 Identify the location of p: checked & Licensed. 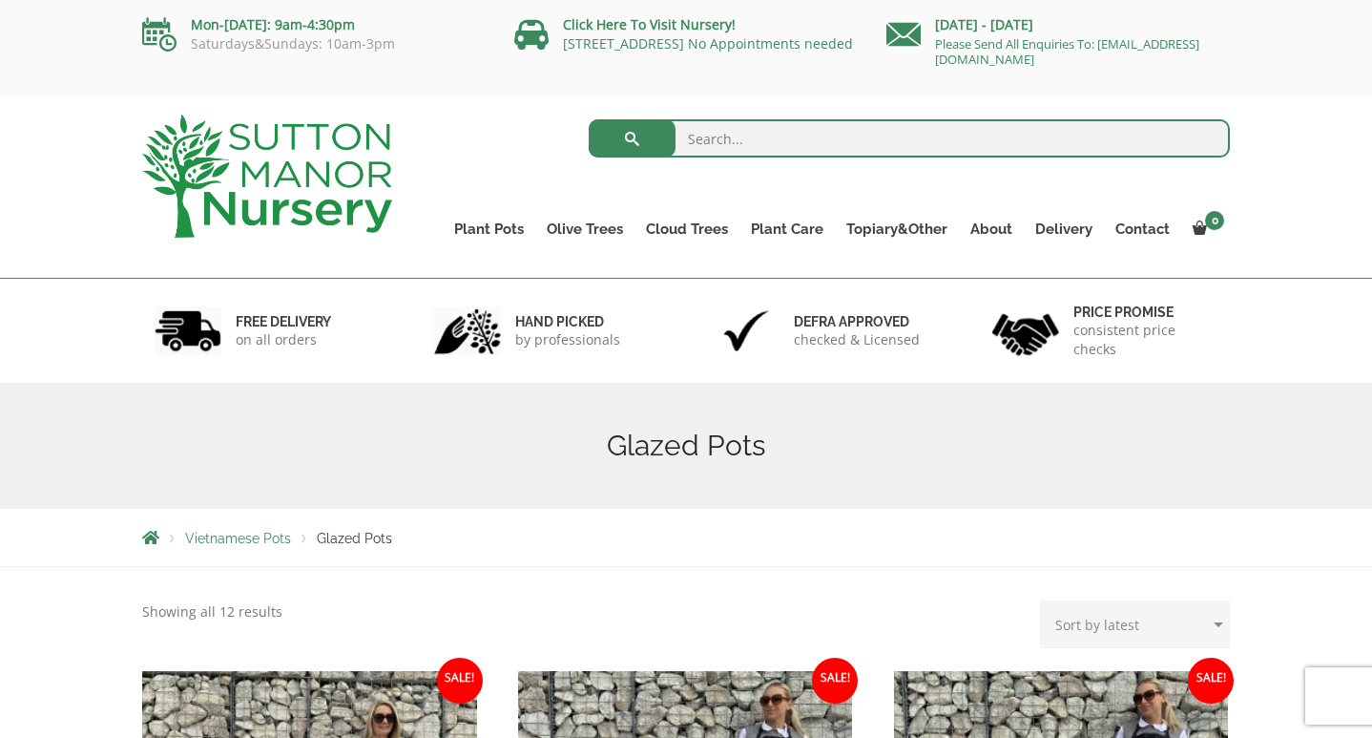
(857, 340).